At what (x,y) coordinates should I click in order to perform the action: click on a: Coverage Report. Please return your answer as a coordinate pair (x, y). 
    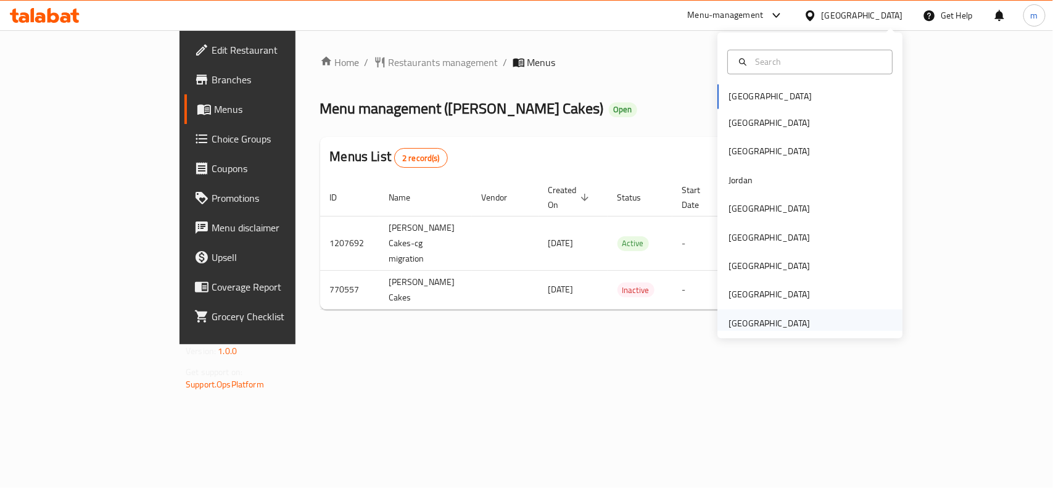
    Looking at the image, I should click on (270, 287).